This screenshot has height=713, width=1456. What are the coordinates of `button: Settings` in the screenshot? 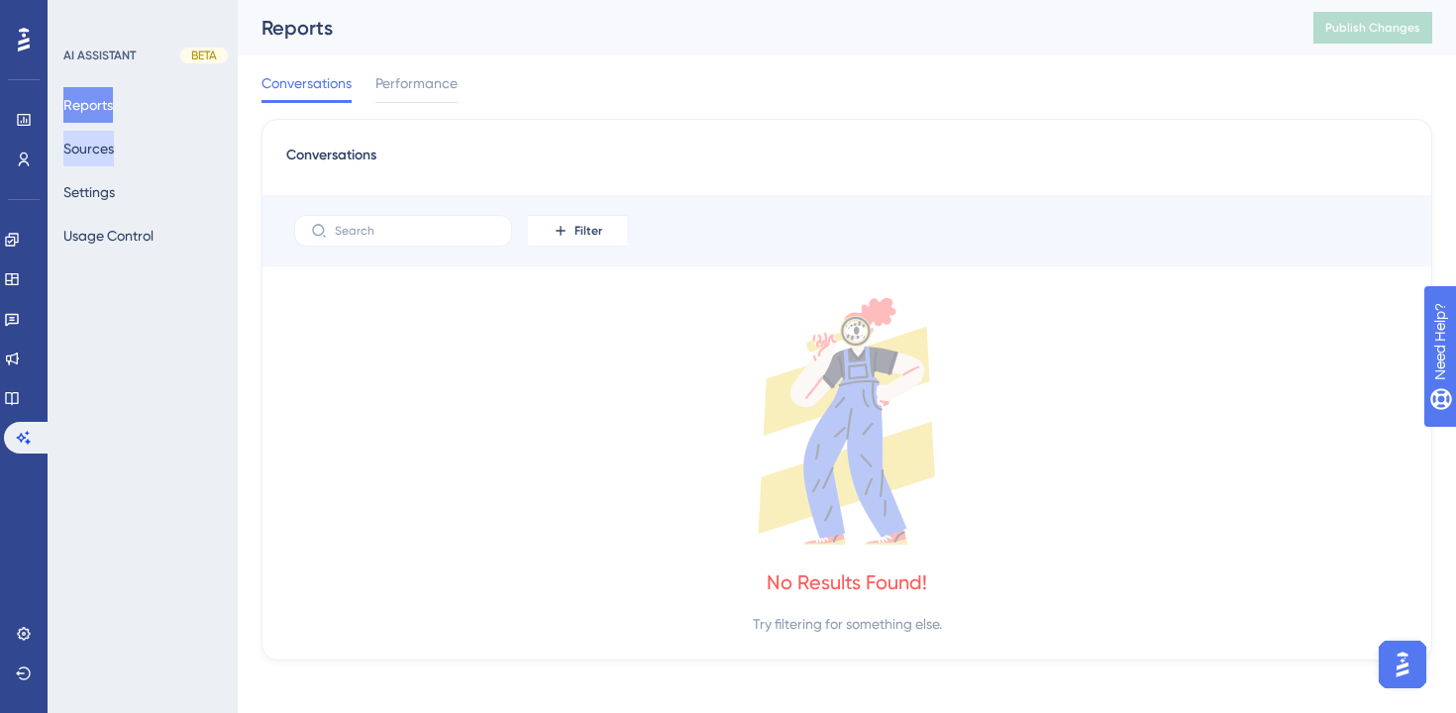 It's located at (89, 192).